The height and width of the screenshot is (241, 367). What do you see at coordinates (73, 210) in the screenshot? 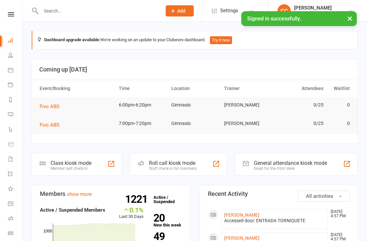
I see `strong: Active / Suspended Members` at bounding box center [73, 210].